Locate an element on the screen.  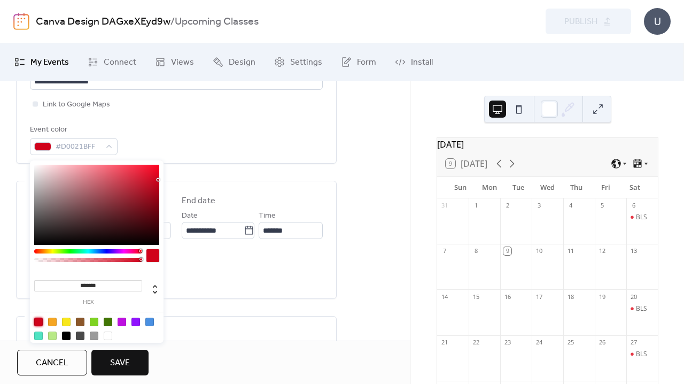
span: Link to Google Maps is located at coordinates (76, 105).